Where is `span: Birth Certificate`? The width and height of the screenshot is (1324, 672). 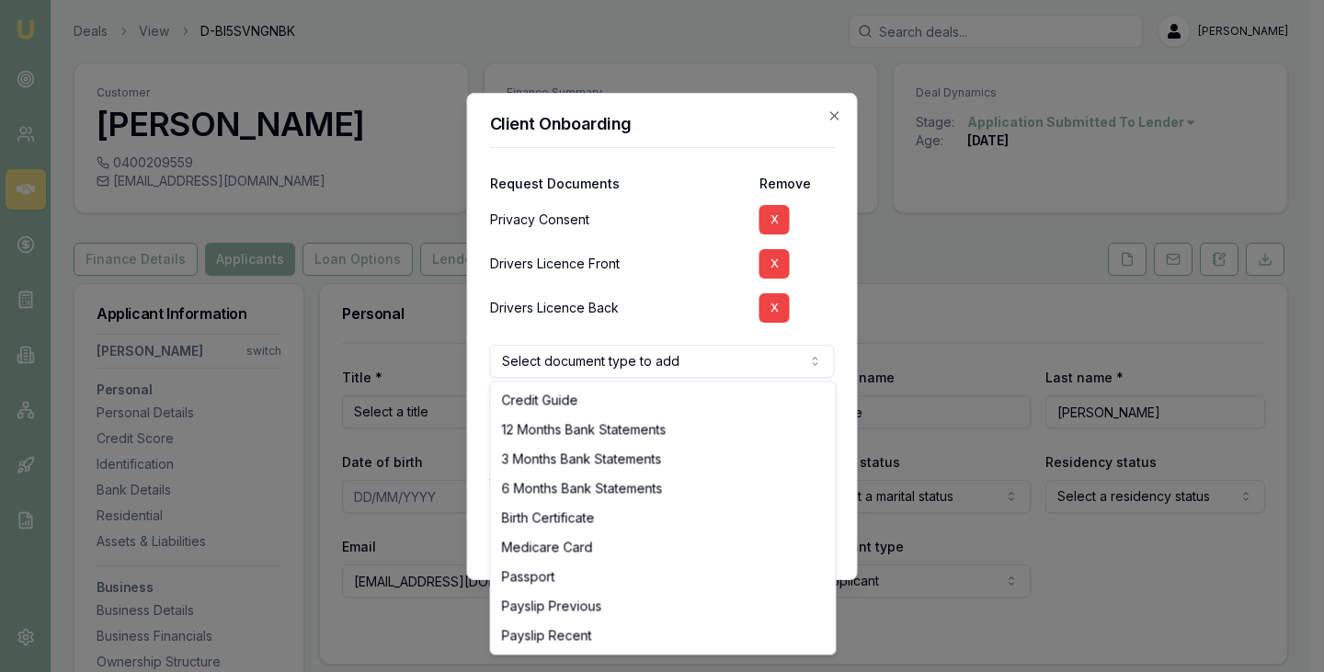 span: Birth Certificate is located at coordinates (548, 518).